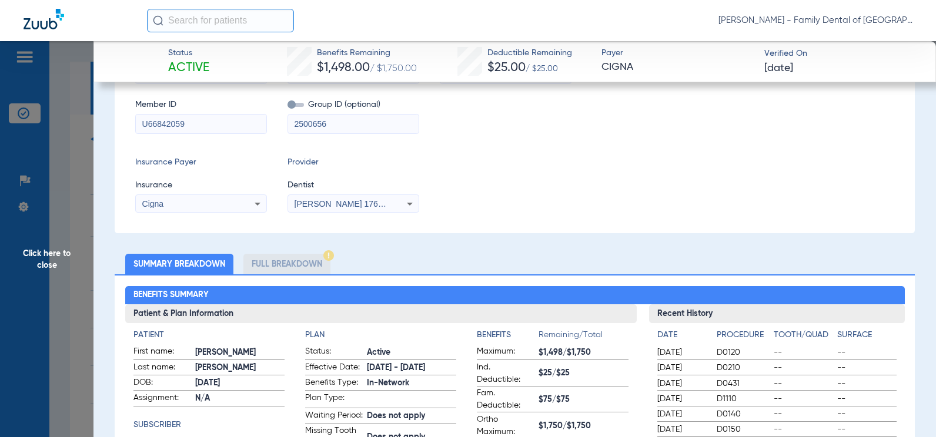 The width and height of the screenshot is (936, 437). Describe the element at coordinates (583, 426) in the screenshot. I see `span: $1,750/$1,750` at that location.